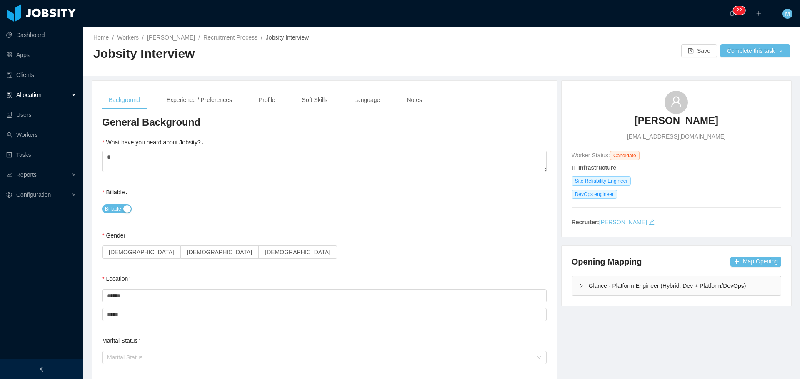 The width and height of the screenshot is (800, 379). What do you see at coordinates (594, 194) in the screenshot?
I see `span: DevOps engineer` at bounding box center [594, 194].